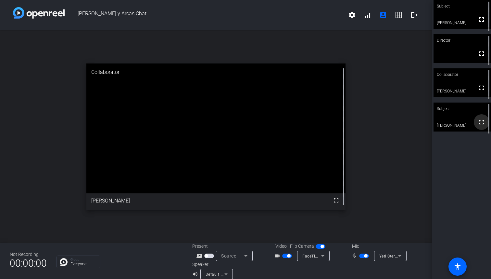  I want to click on div: Director, so click(463, 40).